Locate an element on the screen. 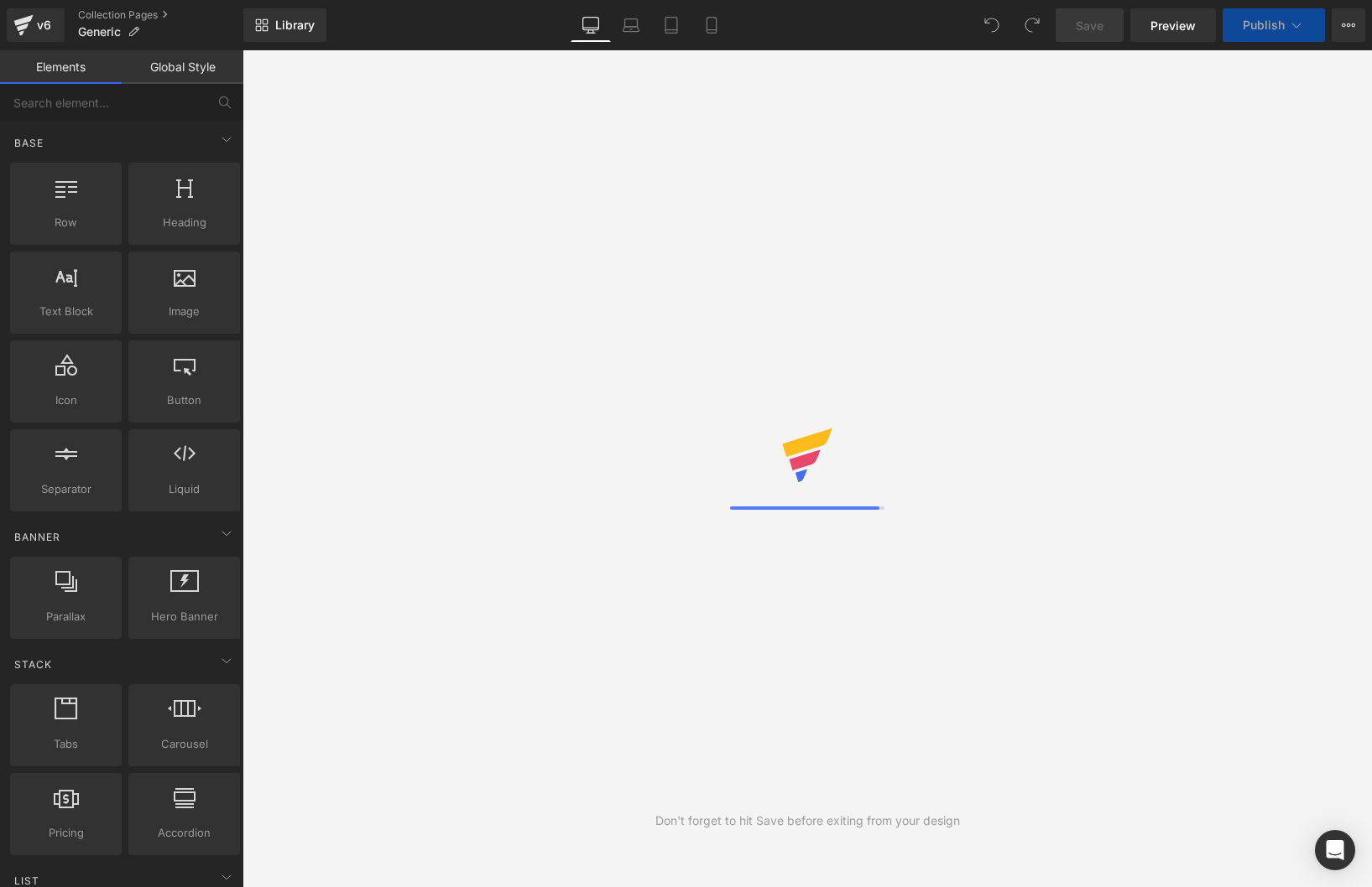  span: Publish is located at coordinates (1264, 25).